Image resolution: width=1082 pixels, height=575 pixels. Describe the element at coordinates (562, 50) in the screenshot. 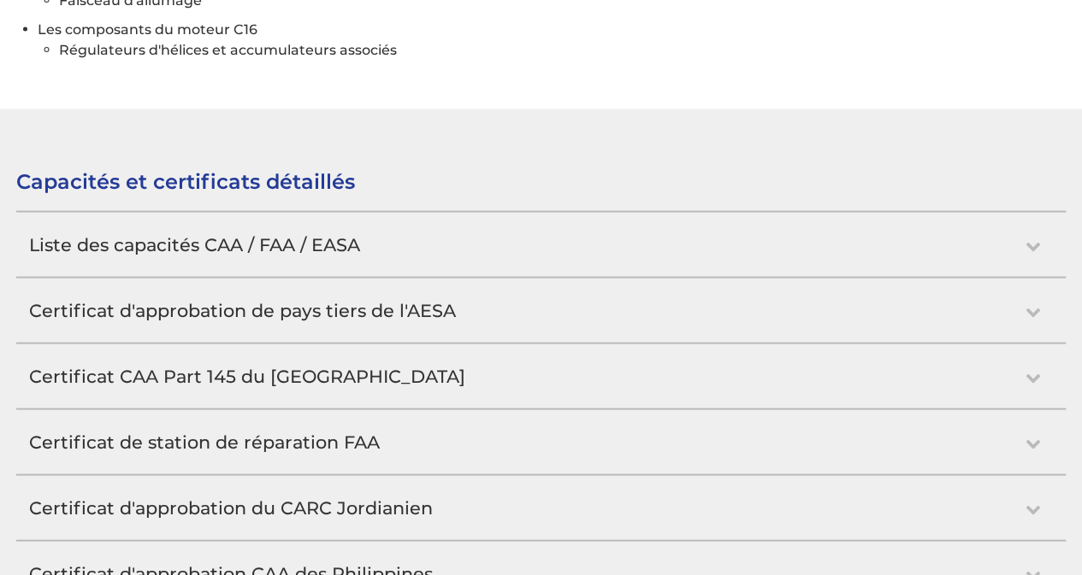

I see `li: Régulateurs d'hélices et accumulateurs associés` at that location.